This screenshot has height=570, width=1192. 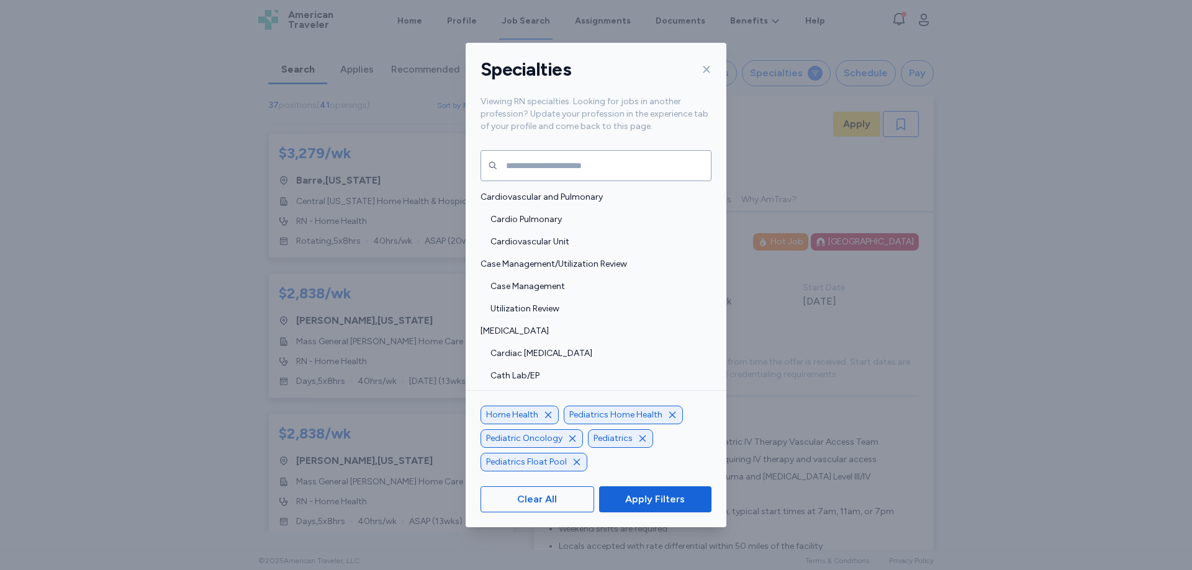 What do you see at coordinates (526, 70) in the screenshot?
I see `h1: Specialties` at bounding box center [526, 70].